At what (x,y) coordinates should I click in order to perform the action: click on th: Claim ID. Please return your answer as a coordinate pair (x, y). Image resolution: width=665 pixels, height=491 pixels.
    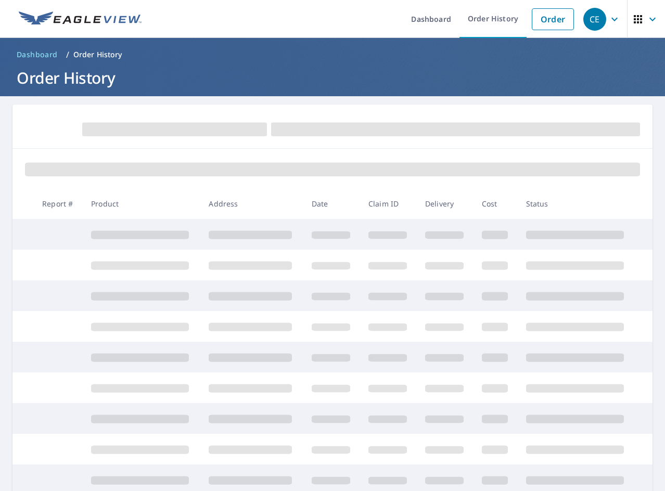
    Looking at the image, I should click on (388, 203).